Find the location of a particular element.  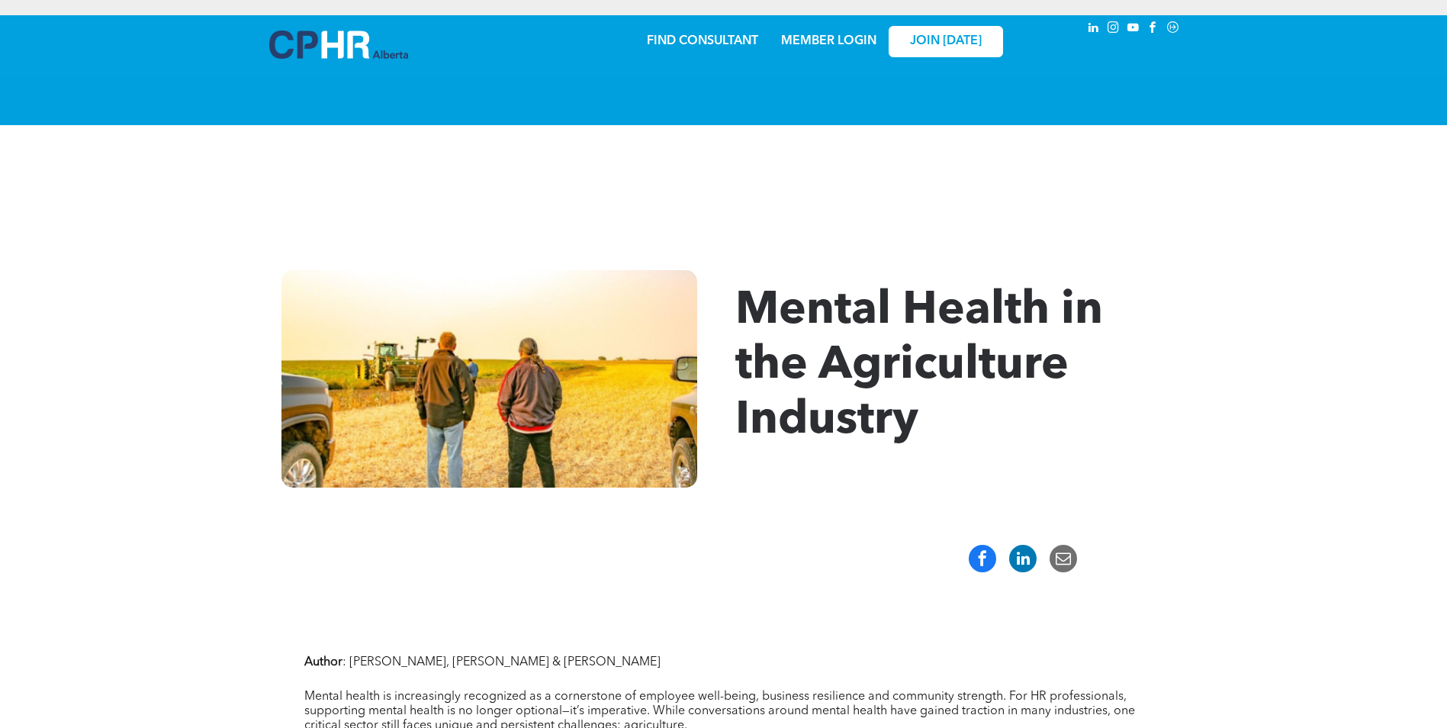

a: Social network is located at coordinates (1173, 29).